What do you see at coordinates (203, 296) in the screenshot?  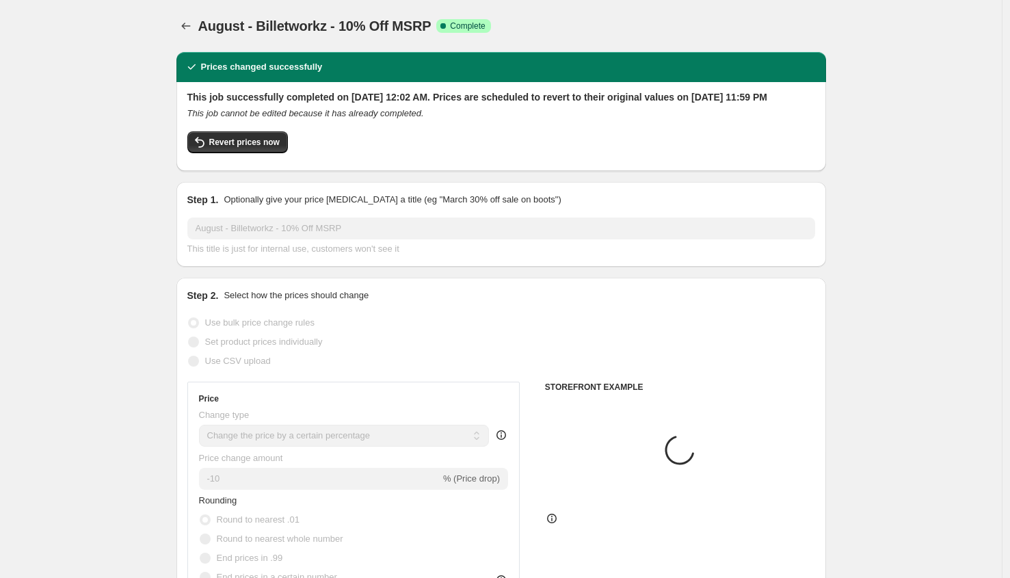 I see `h2: Step 2.` at bounding box center [203, 296].